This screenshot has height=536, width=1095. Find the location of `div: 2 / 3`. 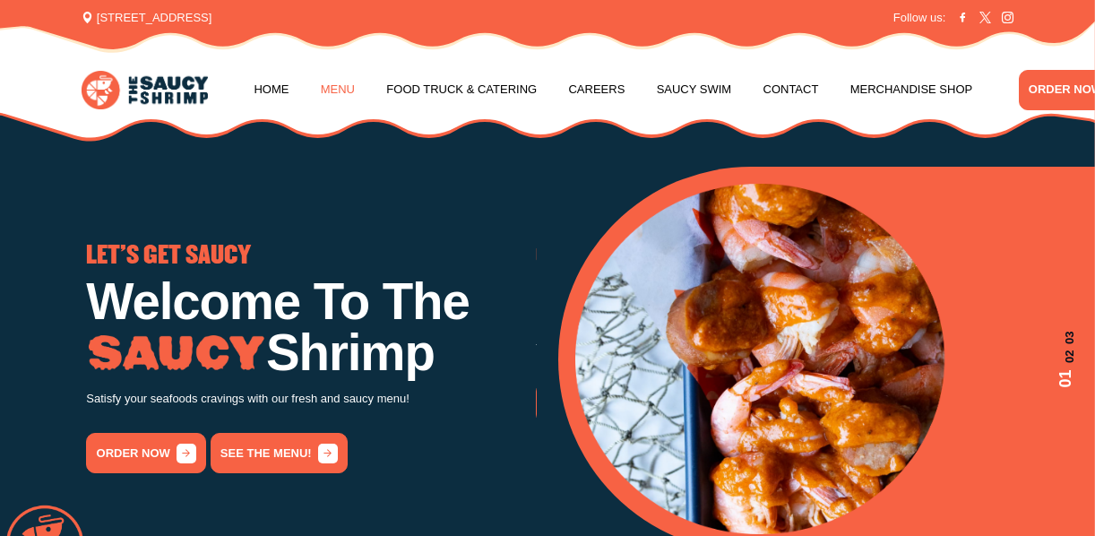

div: 2 / 3 is located at coordinates (761, 333).